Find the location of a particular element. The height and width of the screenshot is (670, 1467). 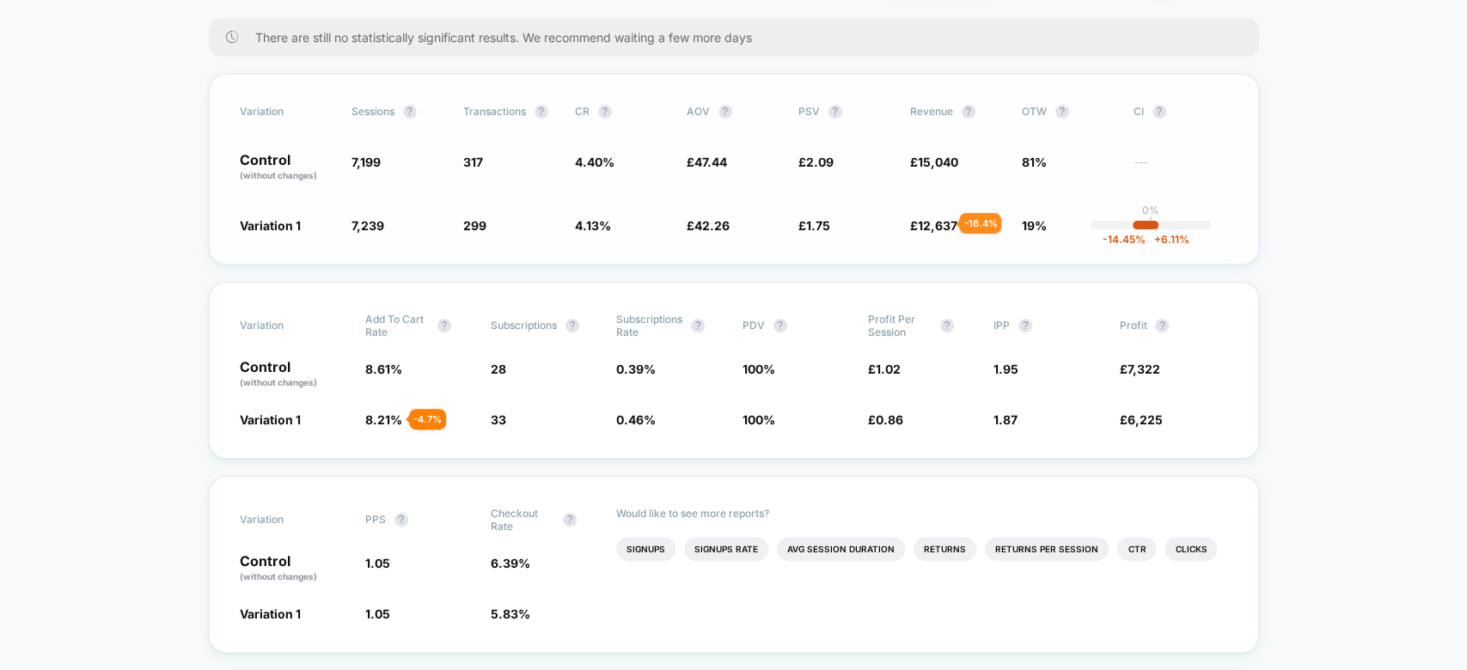

li: Avg Session Duration is located at coordinates (841, 549).